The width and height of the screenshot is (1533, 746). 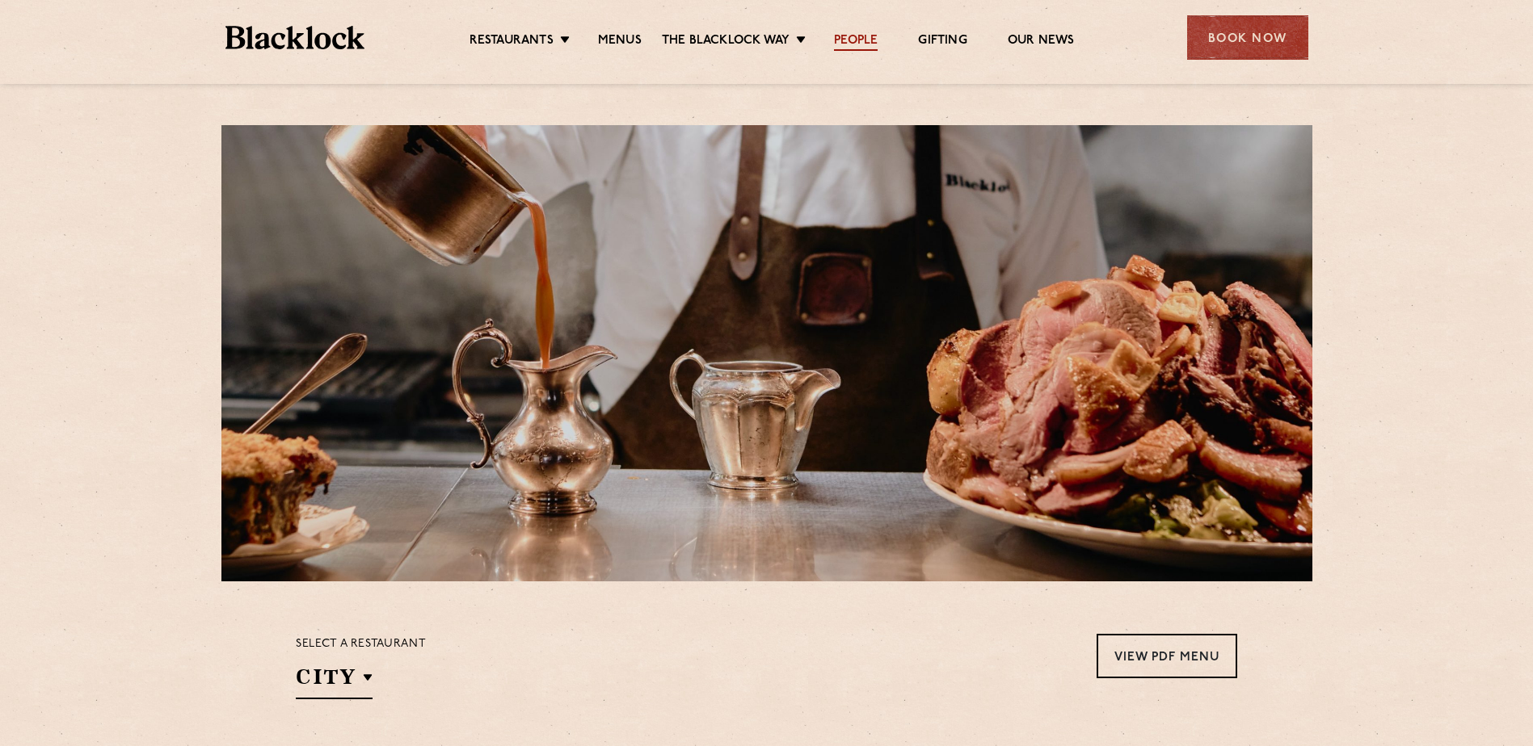 What do you see at coordinates (360, 645) in the screenshot?
I see `p: Select a restaurant` at bounding box center [360, 645].